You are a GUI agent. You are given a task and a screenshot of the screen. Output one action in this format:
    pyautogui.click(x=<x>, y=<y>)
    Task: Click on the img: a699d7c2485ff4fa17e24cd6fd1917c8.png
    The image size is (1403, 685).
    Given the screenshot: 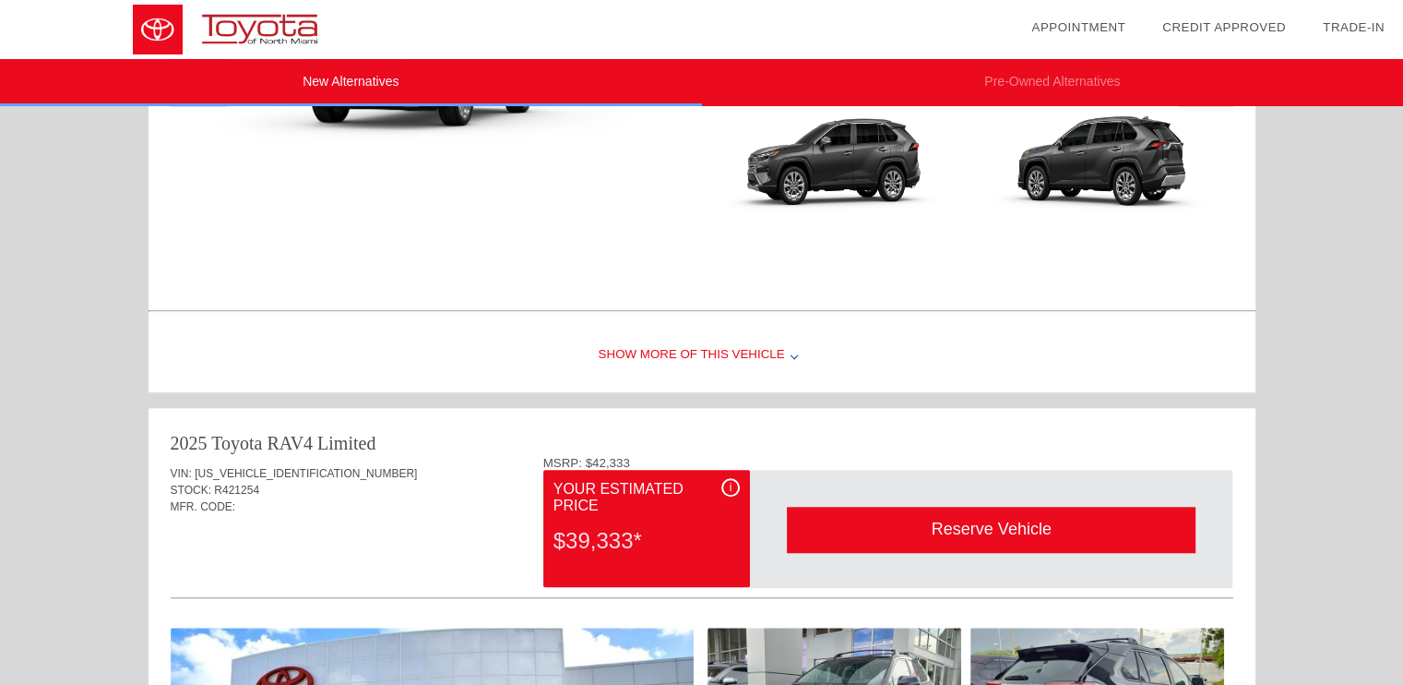 What is the action you would take?
    pyautogui.click(x=1097, y=170)
    